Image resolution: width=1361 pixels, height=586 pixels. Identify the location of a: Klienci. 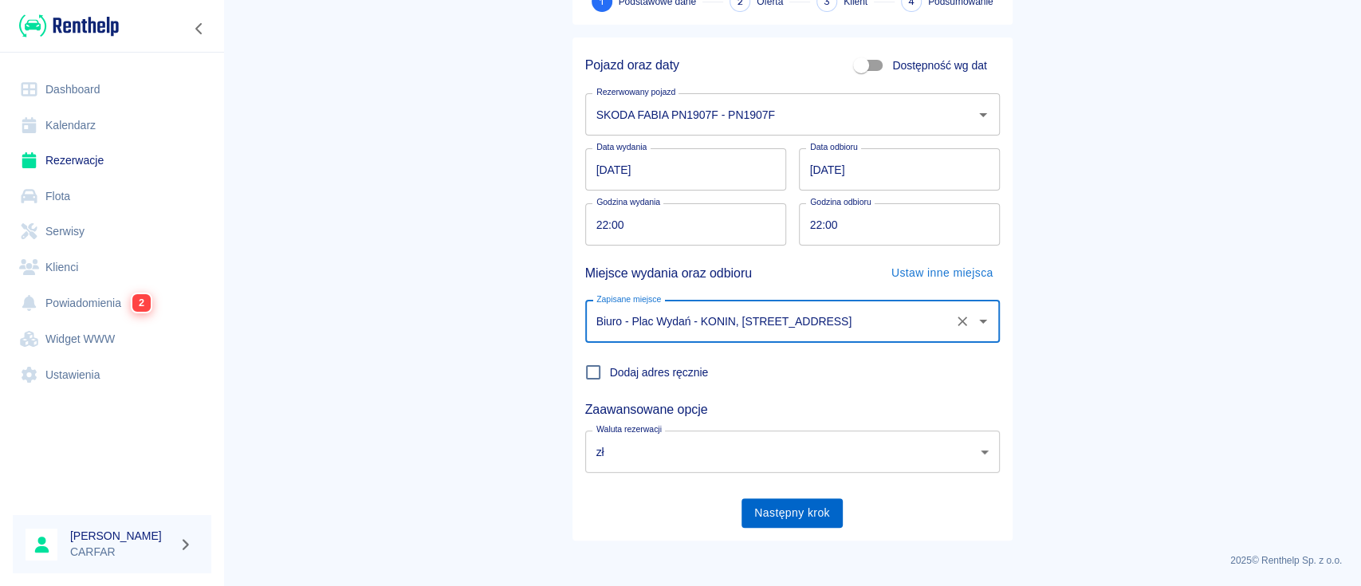
(112, 267).